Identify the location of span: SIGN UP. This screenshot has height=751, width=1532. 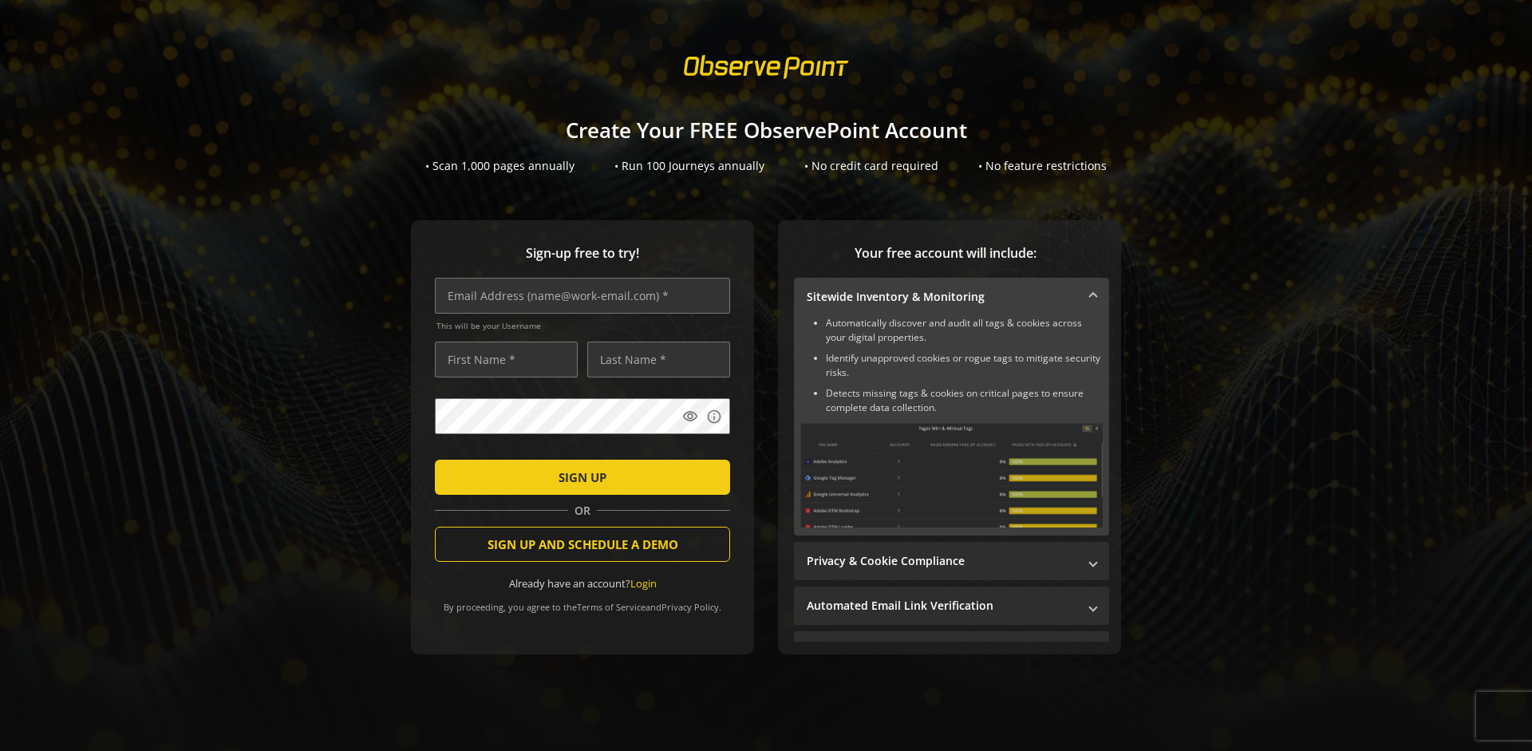
(582, 477).